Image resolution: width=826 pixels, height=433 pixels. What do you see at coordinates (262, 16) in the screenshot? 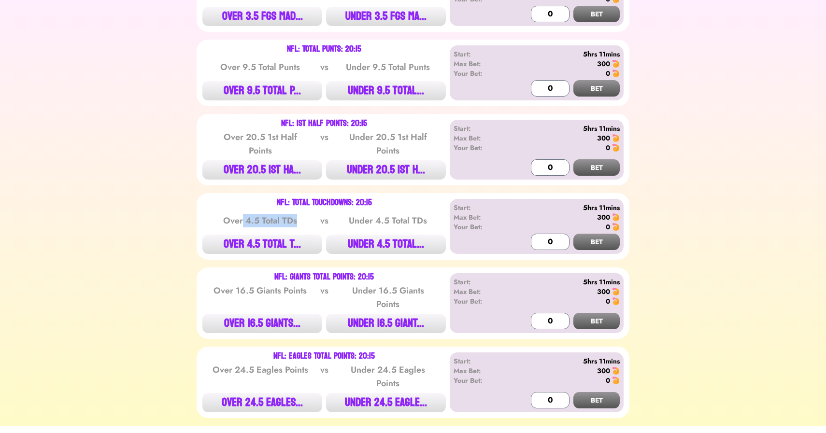
I see `button: OVER 3.5 FGS MAD...` at bounding box center [262, 16].